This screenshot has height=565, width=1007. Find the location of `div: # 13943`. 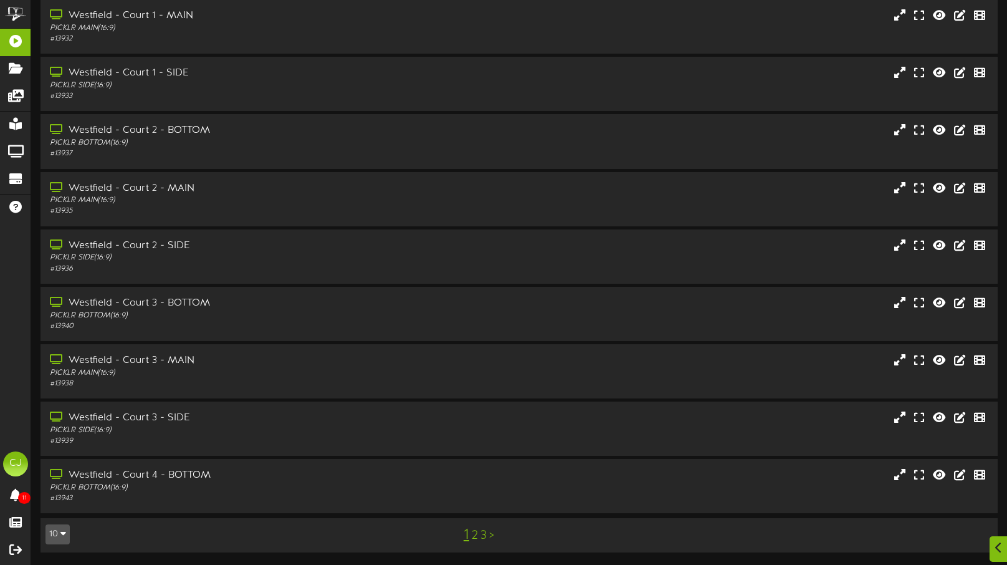

div: # 13943 is located at coordinates (240, 498).